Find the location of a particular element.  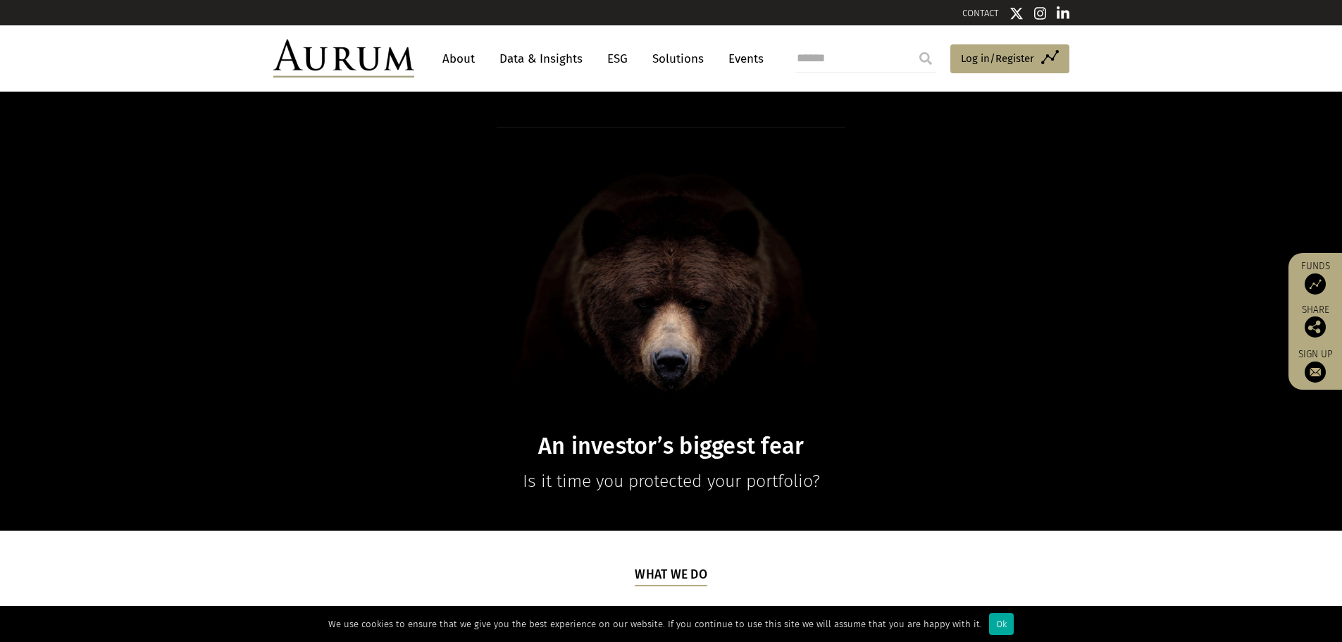

h1: An investor’s biggest fear is located at coordinates (671, 446).